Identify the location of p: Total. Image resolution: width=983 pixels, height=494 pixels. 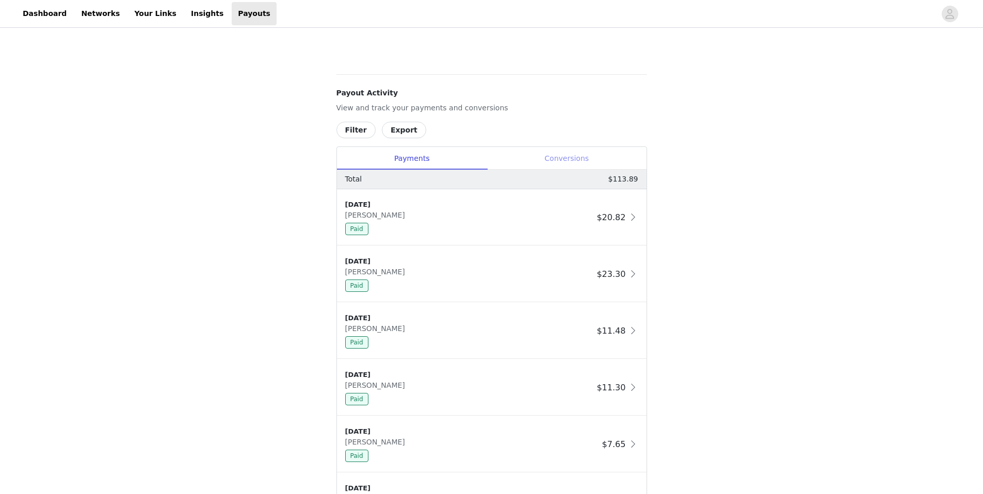
(354, 179).